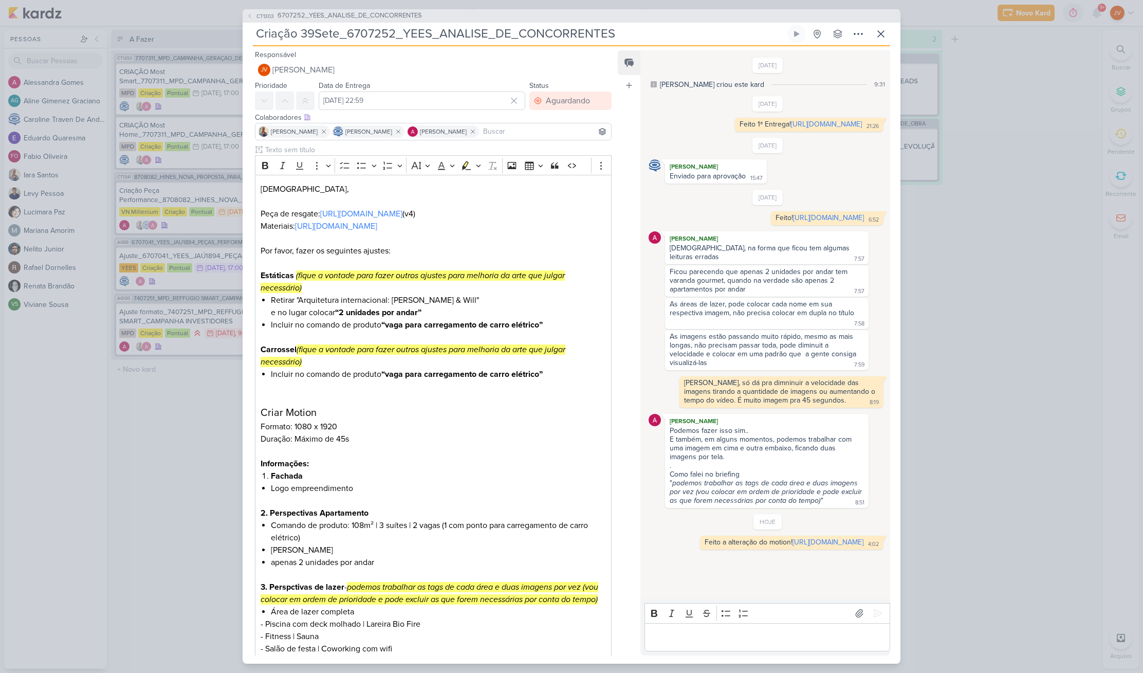 Image resolution: width=1143 pixels, height=673 pixels. I want to click on p: Por favor, fazer os seguintes ajustes:, so click(433, 257).